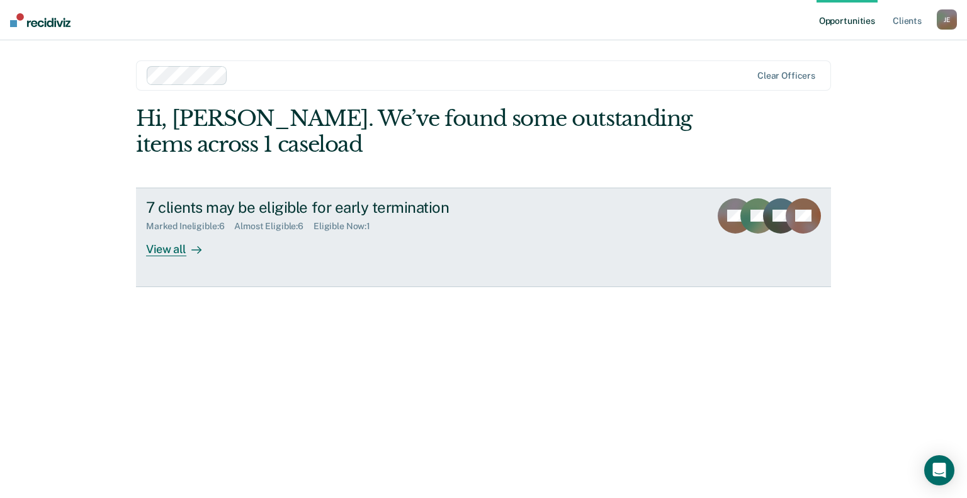 The height and width of the screenshot is (498, 967). I want to click on a: 7 clients may be eligible for early terminationMarked Ineligible:6Almost Eligible:6Eligible Now:1..., so click(483, 237).